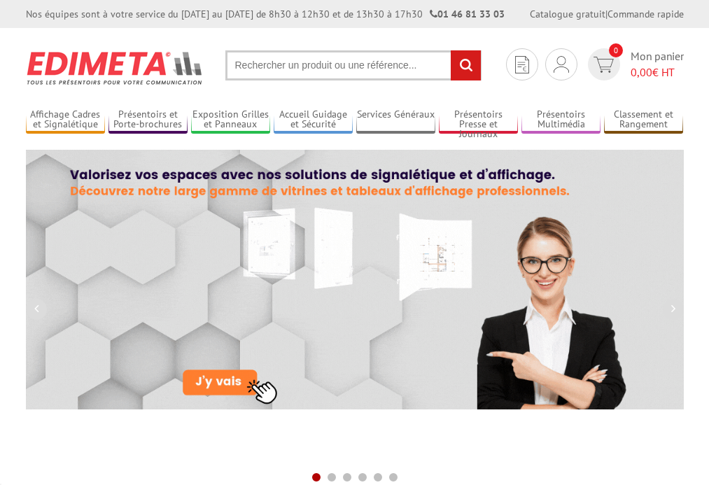 Image resolution: width=709 pixels, height=485 pixels. Describe the element at coordinates (658, 64) in the screenshot. I see `span: Mon panier` at that location.